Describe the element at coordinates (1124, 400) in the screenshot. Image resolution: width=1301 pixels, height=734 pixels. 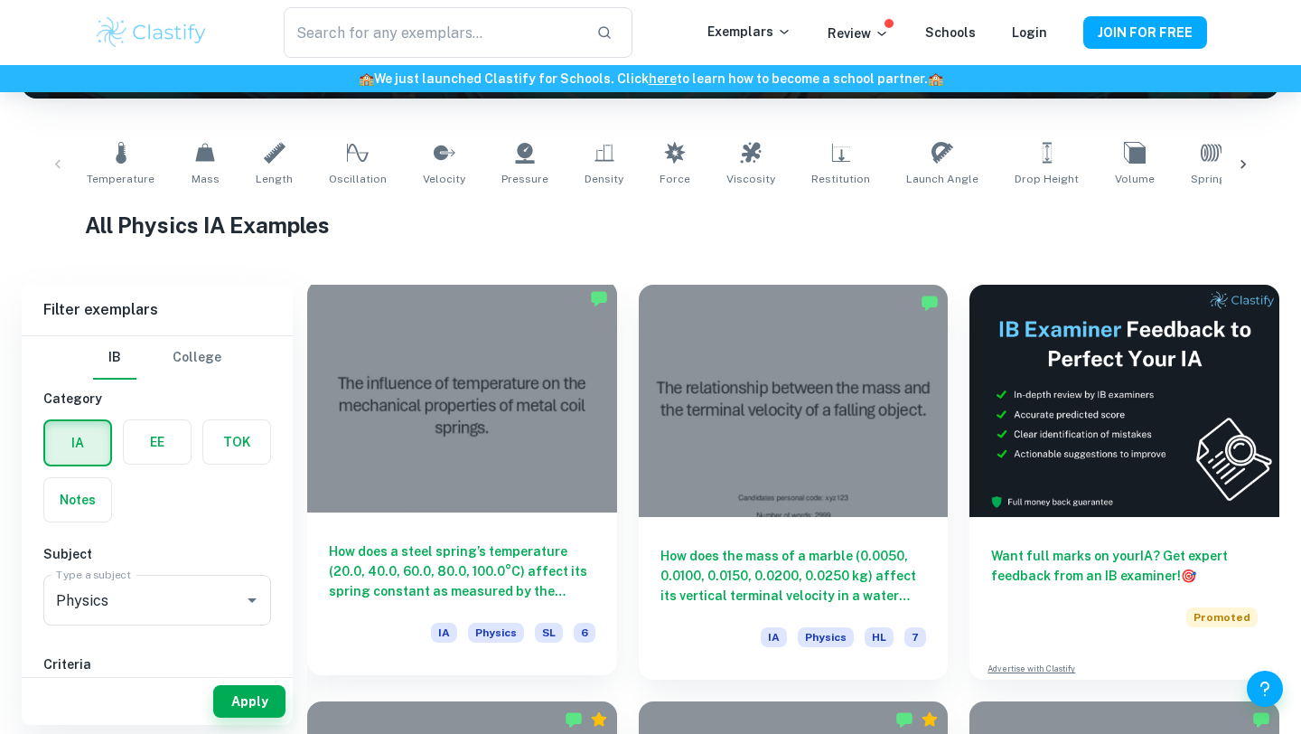
I see `img: Thumbnail` at that location.